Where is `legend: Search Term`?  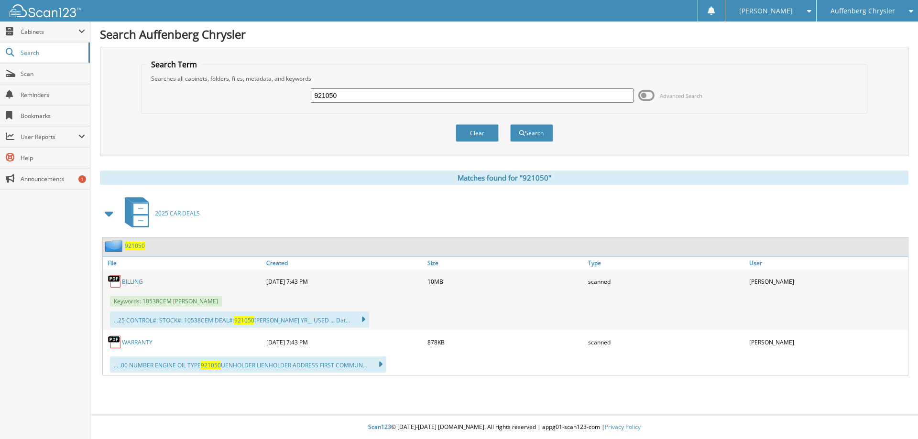 legend: Search Term is located at coordinates (174, 65).